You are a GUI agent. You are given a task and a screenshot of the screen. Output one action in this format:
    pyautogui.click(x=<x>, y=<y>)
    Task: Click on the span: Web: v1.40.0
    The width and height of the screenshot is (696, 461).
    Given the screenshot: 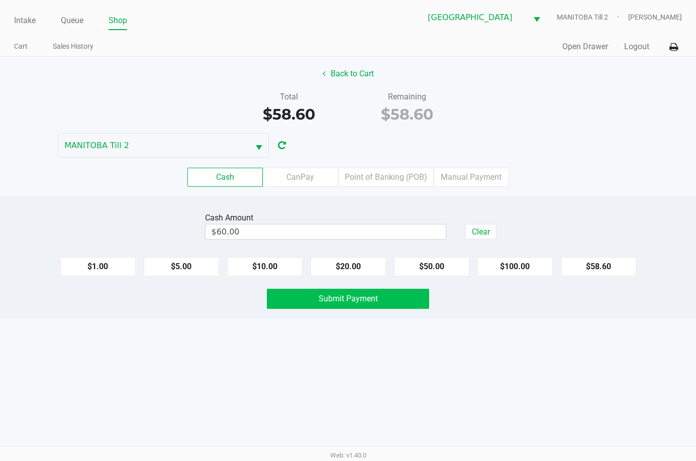 What is the action you would take?
    pyautogui.click(x=348, y=455)
    